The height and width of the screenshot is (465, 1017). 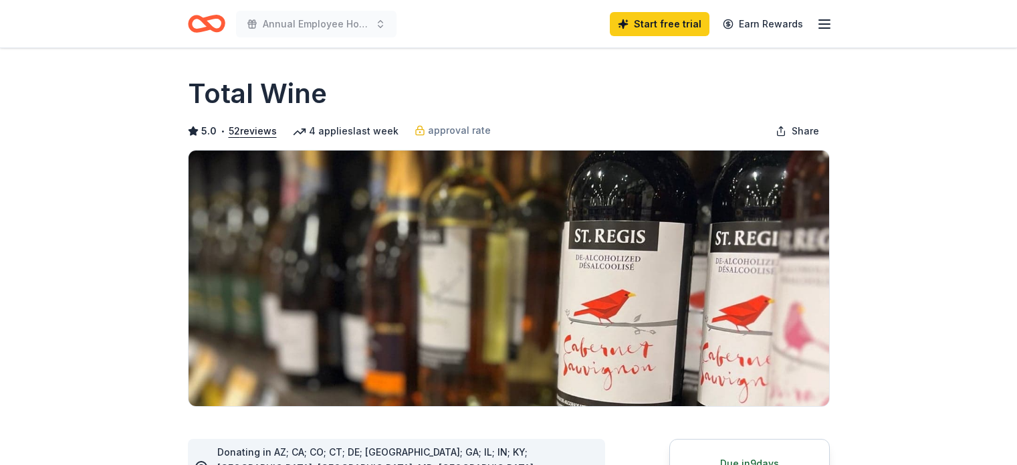 What do you see at coordinates (346, 131) in the screenshot?
I see `div: 4 applies last week` at bounding box center [346, 131].